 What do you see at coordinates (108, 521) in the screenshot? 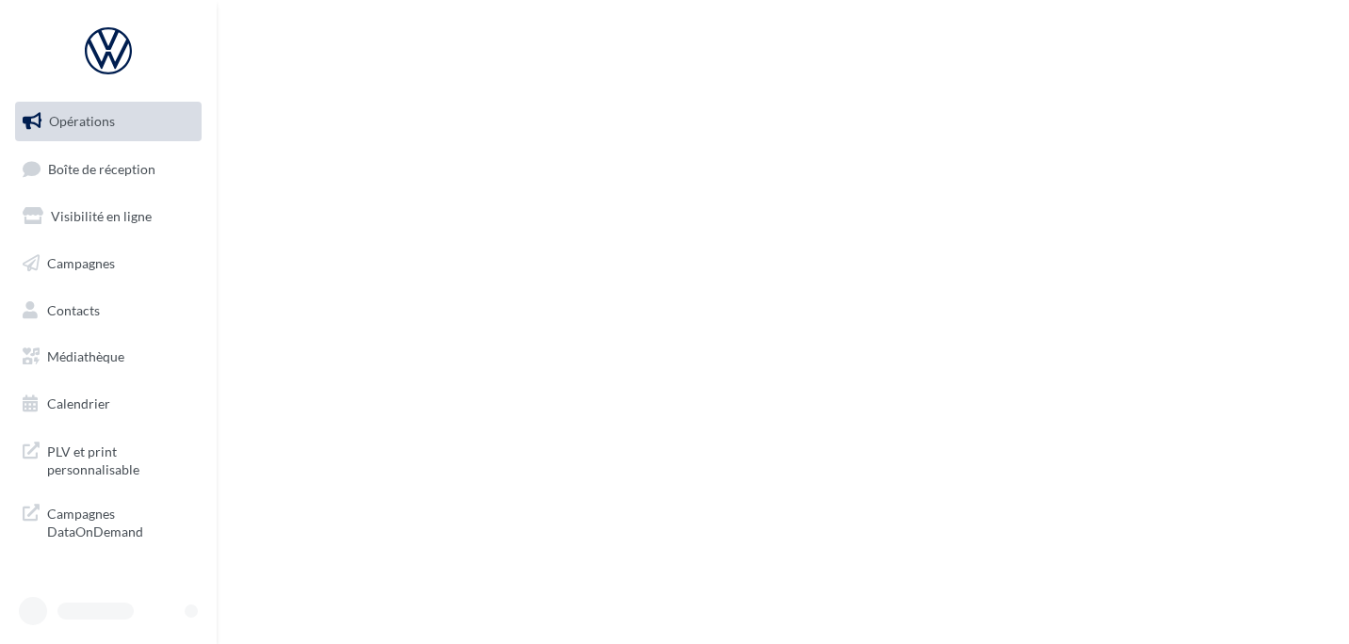
I see `a: Campagnes DataOnDemand` at bounding box center [108, 521].